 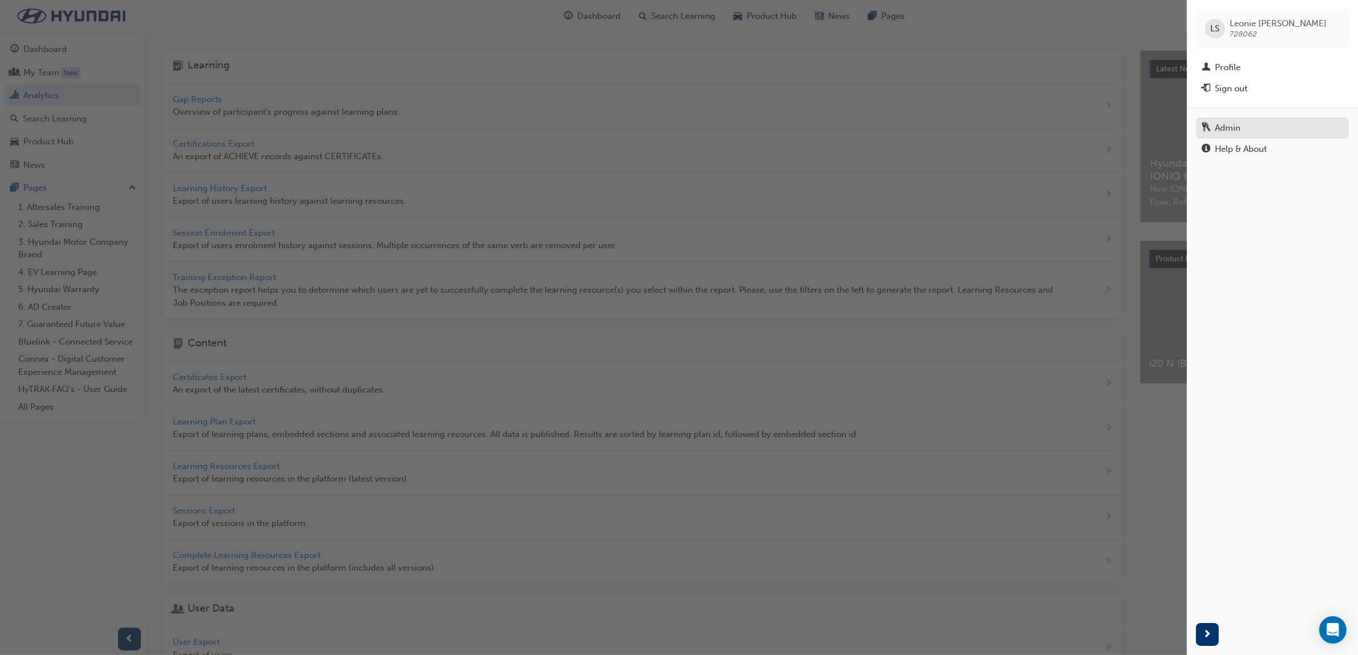 What do you see at coordinates (1272, 128) in the screenshot?
I see `a: Admin` at bounding box center [1272, 128].